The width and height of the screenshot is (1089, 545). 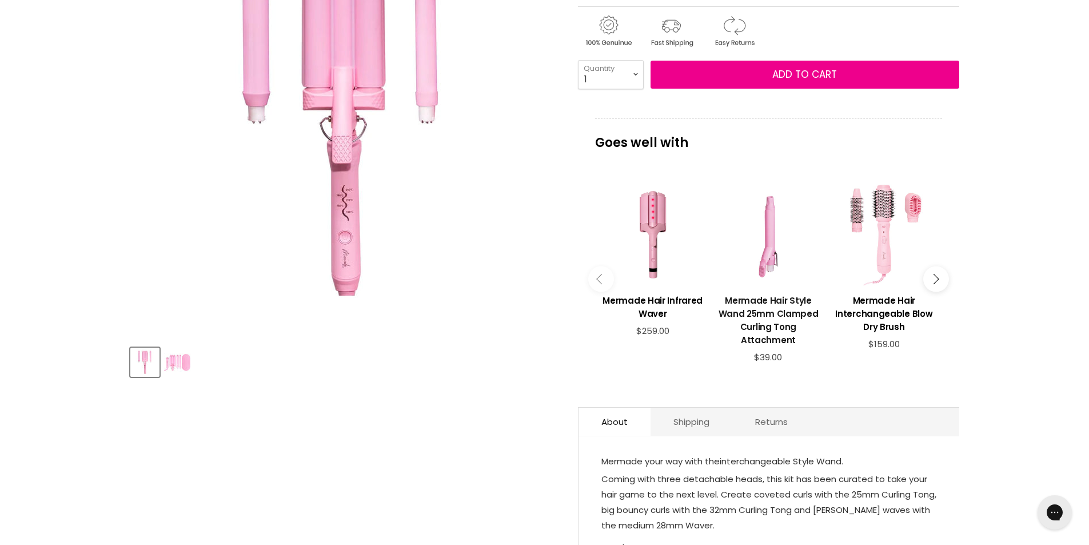 I want to click on a: Shipping, so click(x=691, y=421).